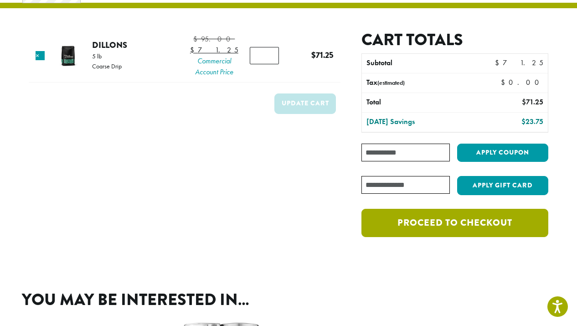 Image resolution: width=577 pixels, height=326 pixels. Describe the element at coordinates (40, 56) in the screenshot. I see `a: Remove this item` at that location.